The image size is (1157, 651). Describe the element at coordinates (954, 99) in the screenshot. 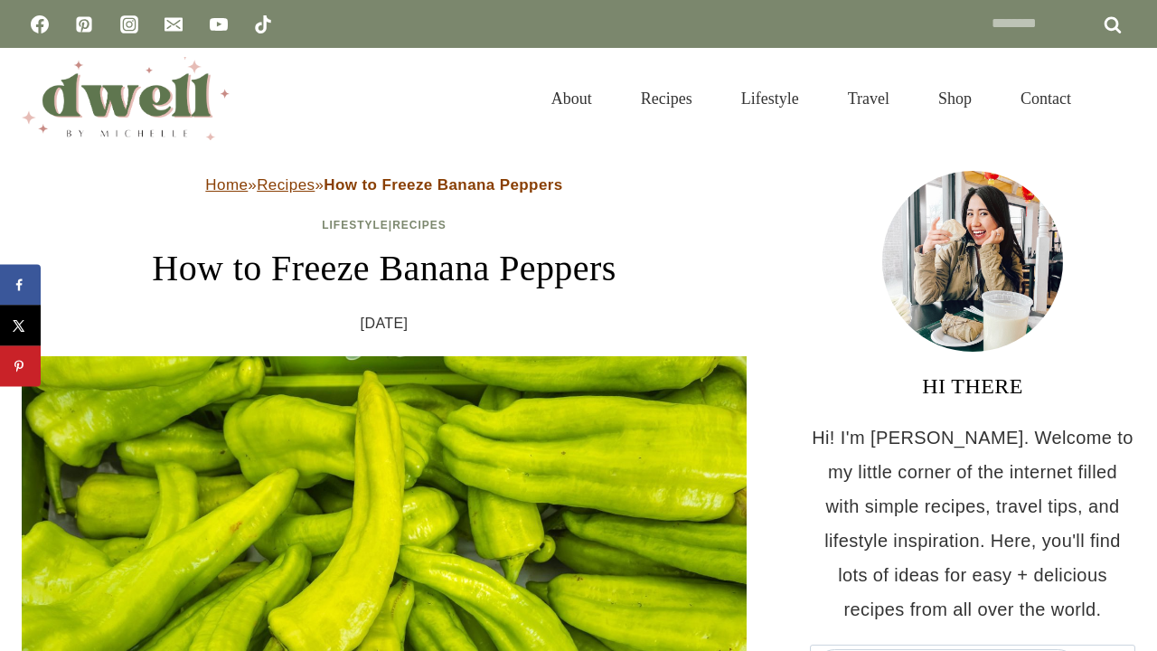

I see `a: Shop` at that location.